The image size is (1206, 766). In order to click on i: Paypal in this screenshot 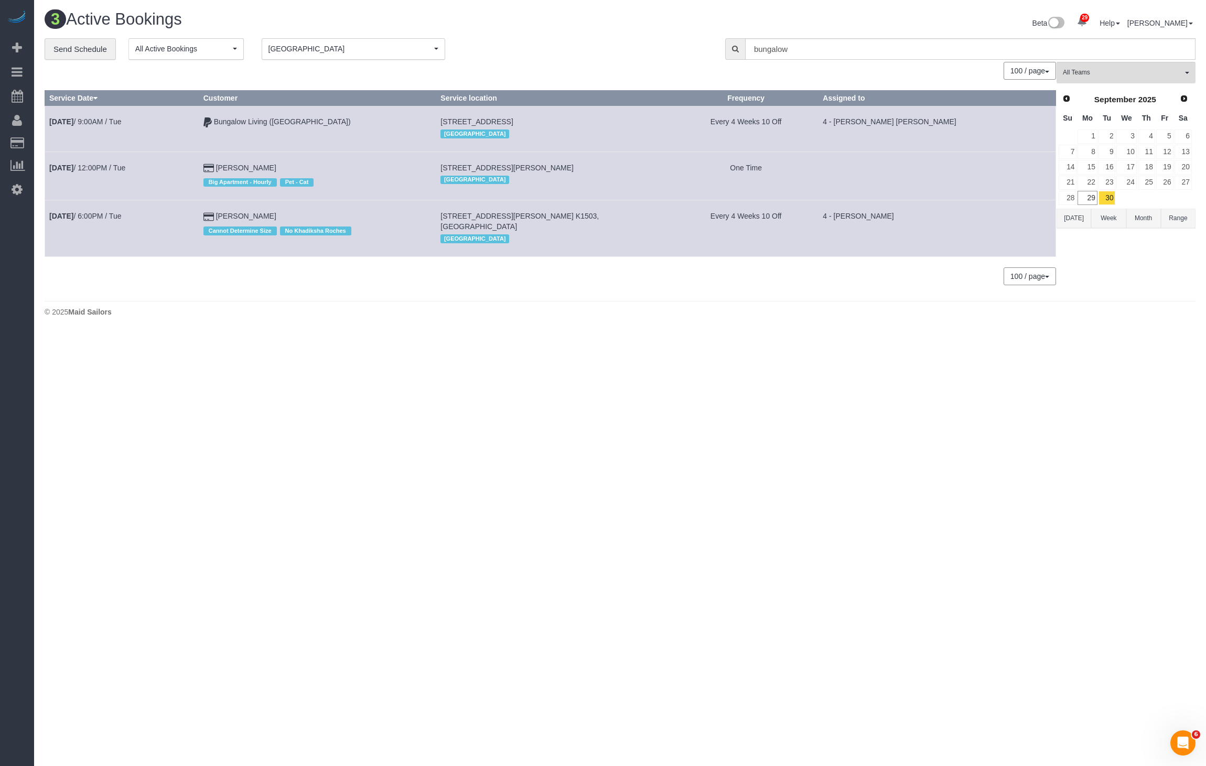, I will do `click(208, 123)`.